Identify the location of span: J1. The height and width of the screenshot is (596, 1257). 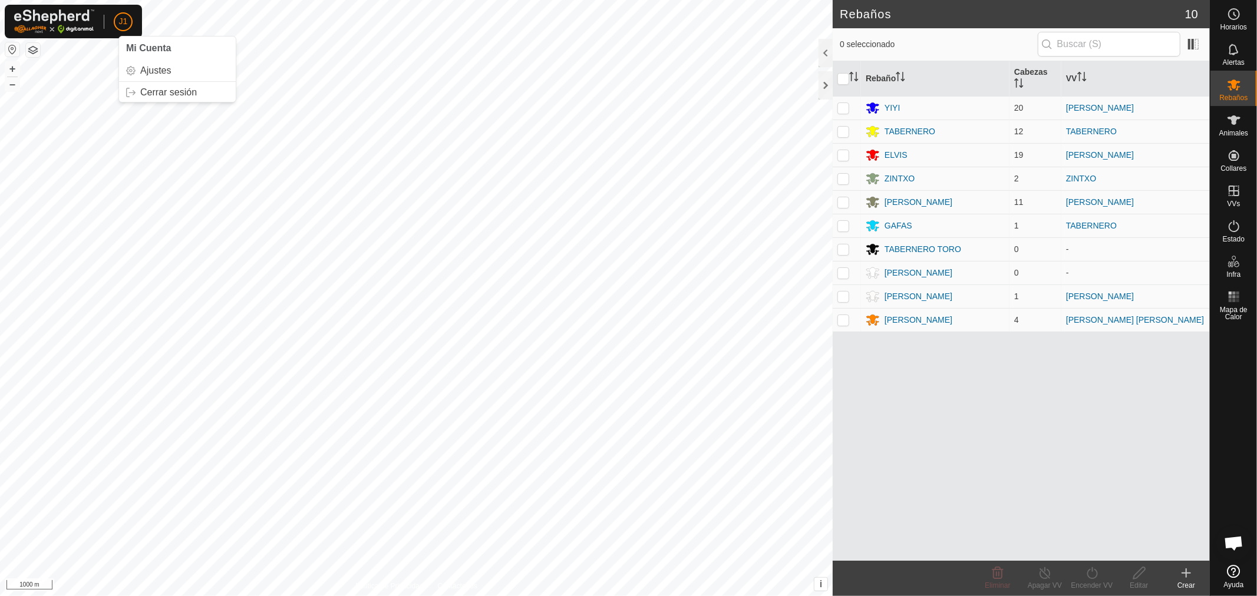
(123, 21).